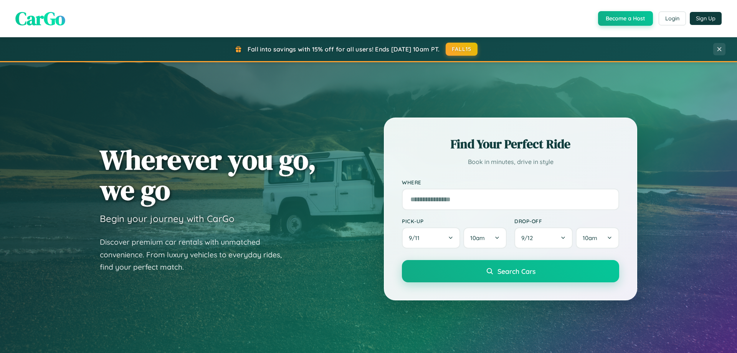  What do you see at coordinates (516, 271) in the screenshot?
I see `span: Search Cars` at bounding box center [516, 271].